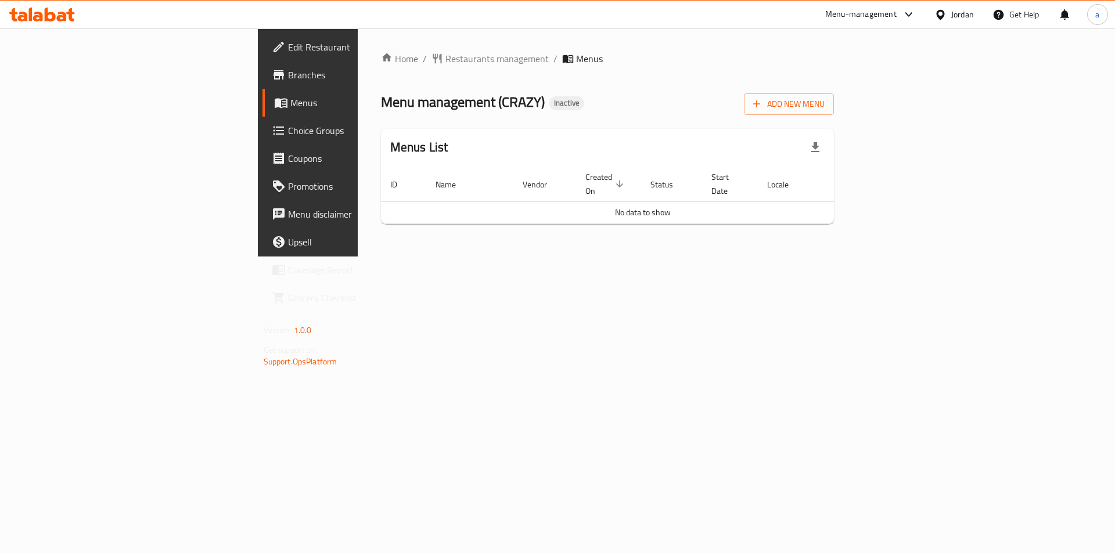  I want to click on span: Inactive, so click(567, 103).